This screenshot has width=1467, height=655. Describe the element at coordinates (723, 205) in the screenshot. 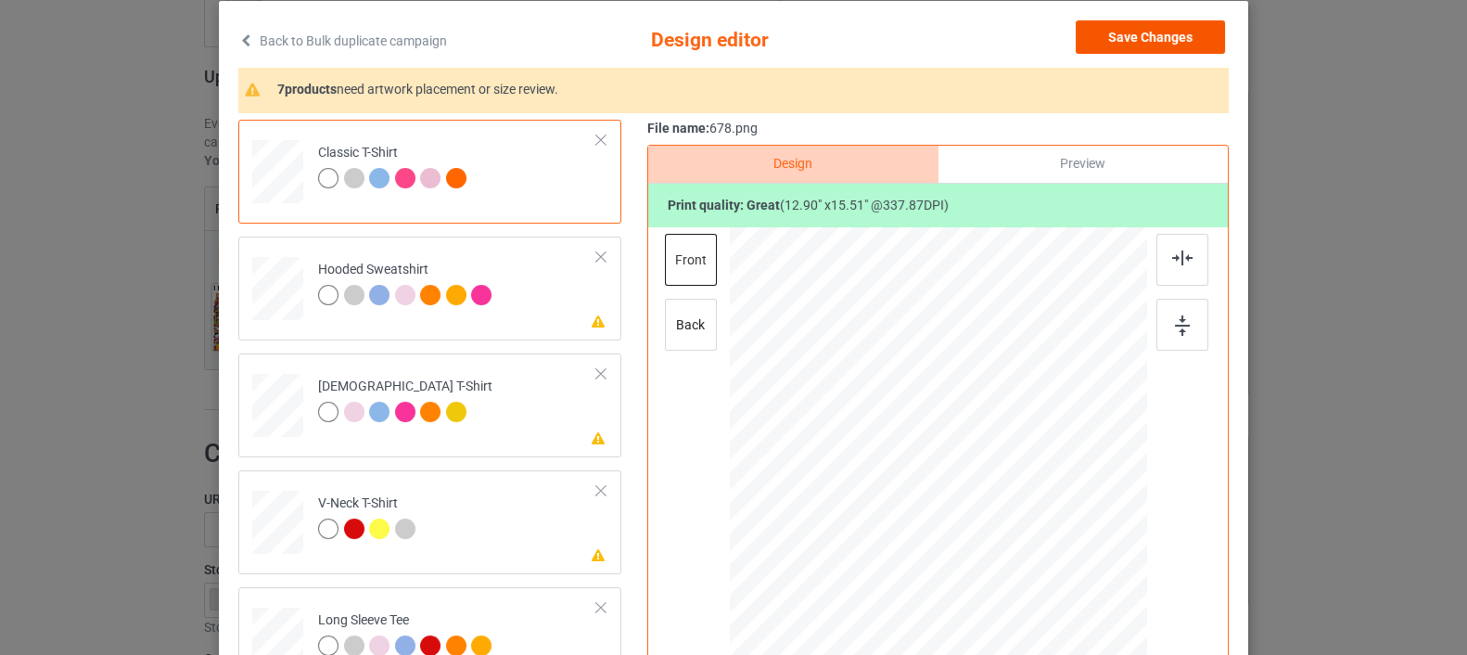

I see `b: Print quality:` at that location.